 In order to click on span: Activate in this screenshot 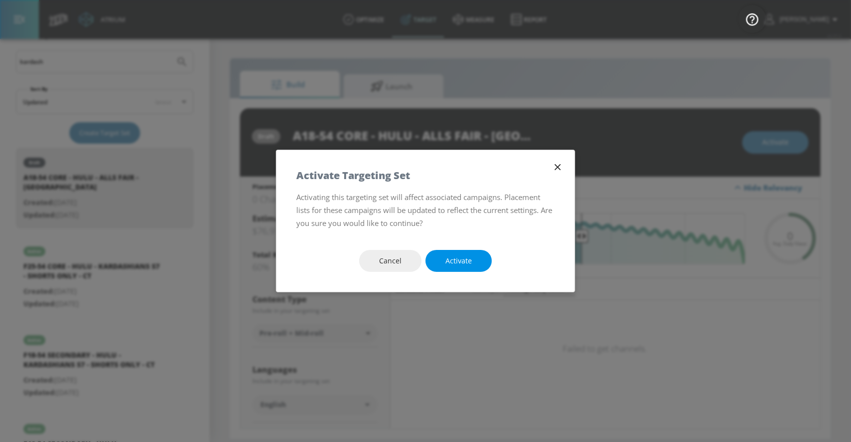, I will do `click(458, 261)`.